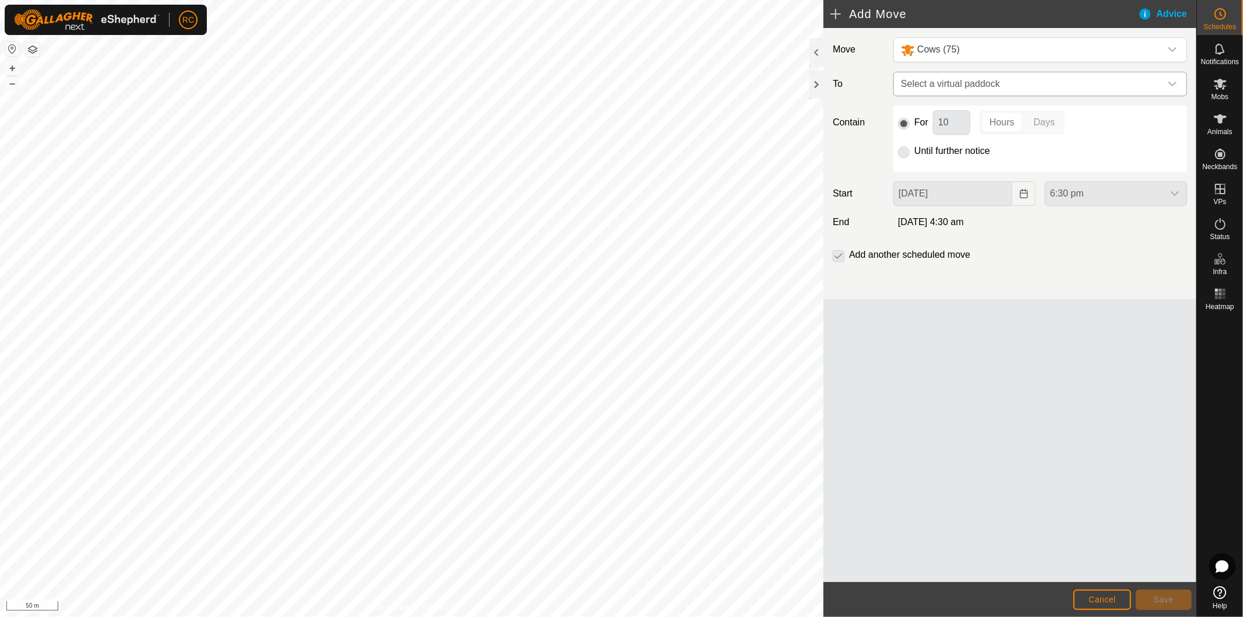 The image size is (1243, 617). I want to click on span: Mobs, so click(1220, 97).